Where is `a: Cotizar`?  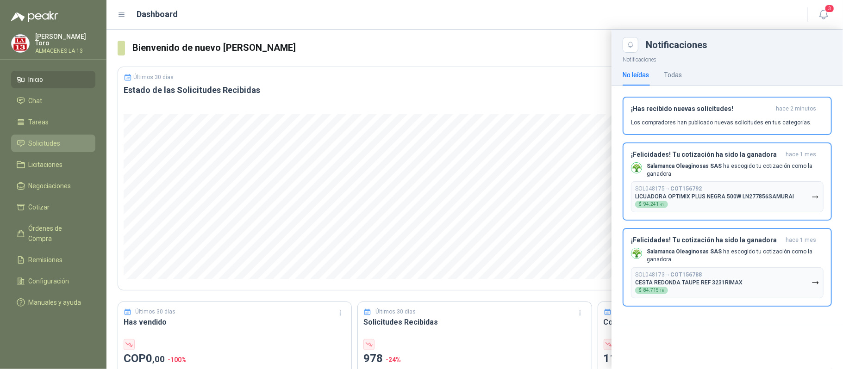 a: Cotizar is located at coordinates (53, 207).